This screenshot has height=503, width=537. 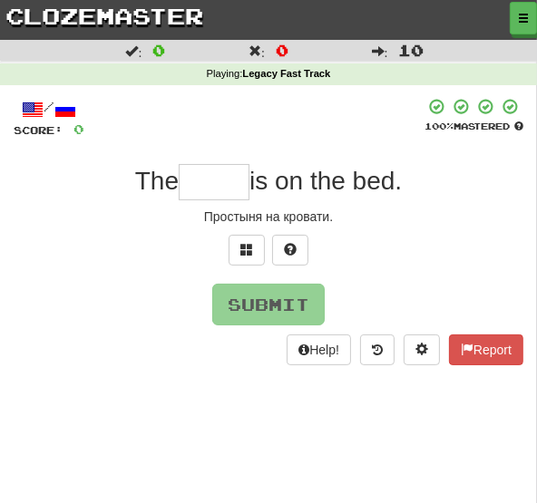 I want to click on button: Switch sentence to multiple choice alt+p, so click(x=247, y=250).